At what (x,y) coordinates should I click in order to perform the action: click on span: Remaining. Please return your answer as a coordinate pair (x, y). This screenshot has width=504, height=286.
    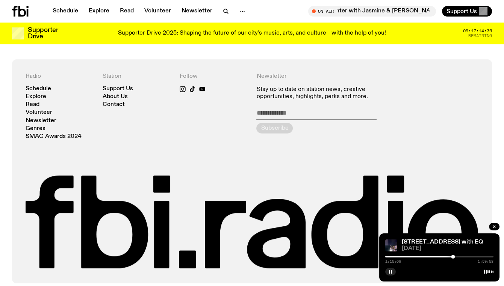
    Looking at the image, I should click on (480, 36).